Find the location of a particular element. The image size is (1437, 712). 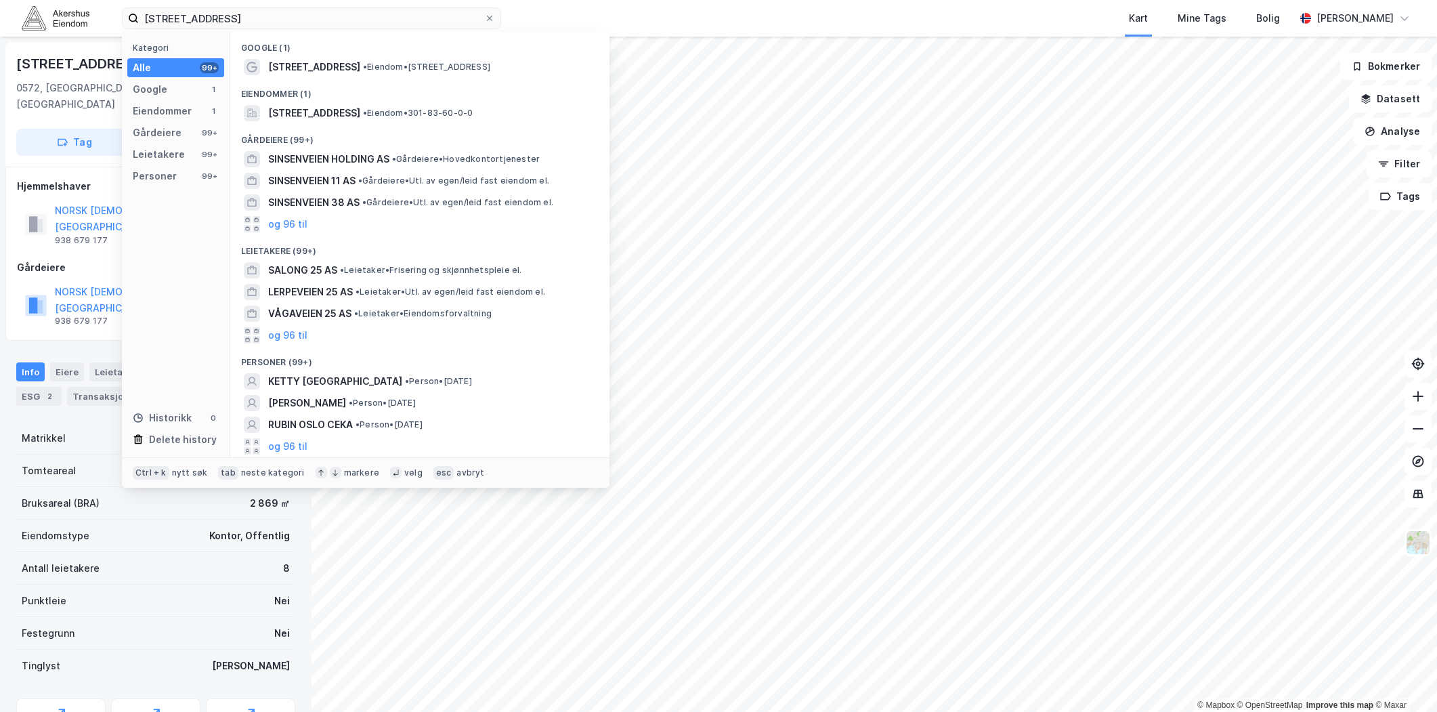

div: ESG is located at coordinates (39, 396).